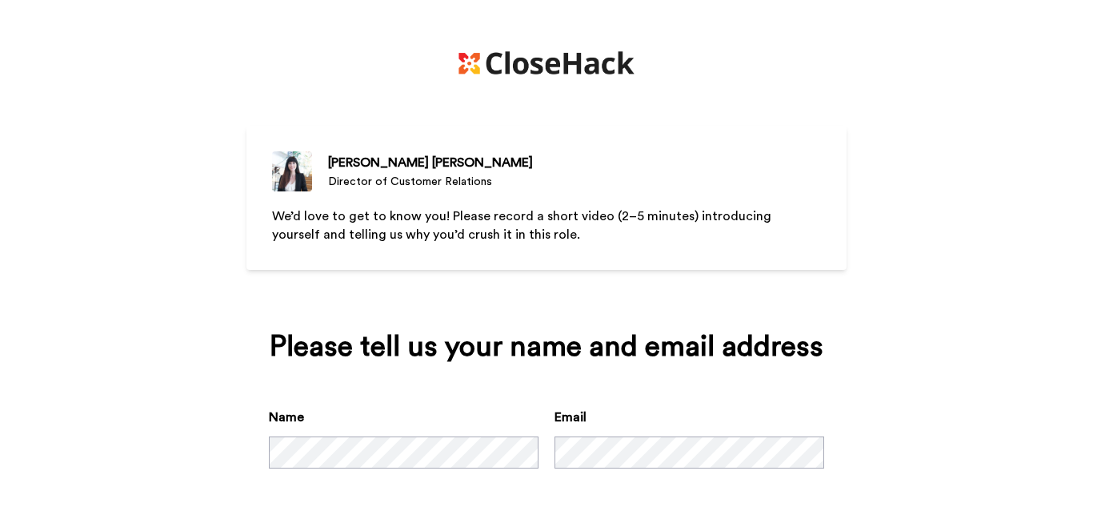 This screenshot has height=507, width=1093. I want to click on img: https://cdn.bonjoro.com/media/8ef20797-8052-423f-a066-3a70dff60c56/6f41e73b-fbe8-40a5-8aec-628176..., so click(547, 62).